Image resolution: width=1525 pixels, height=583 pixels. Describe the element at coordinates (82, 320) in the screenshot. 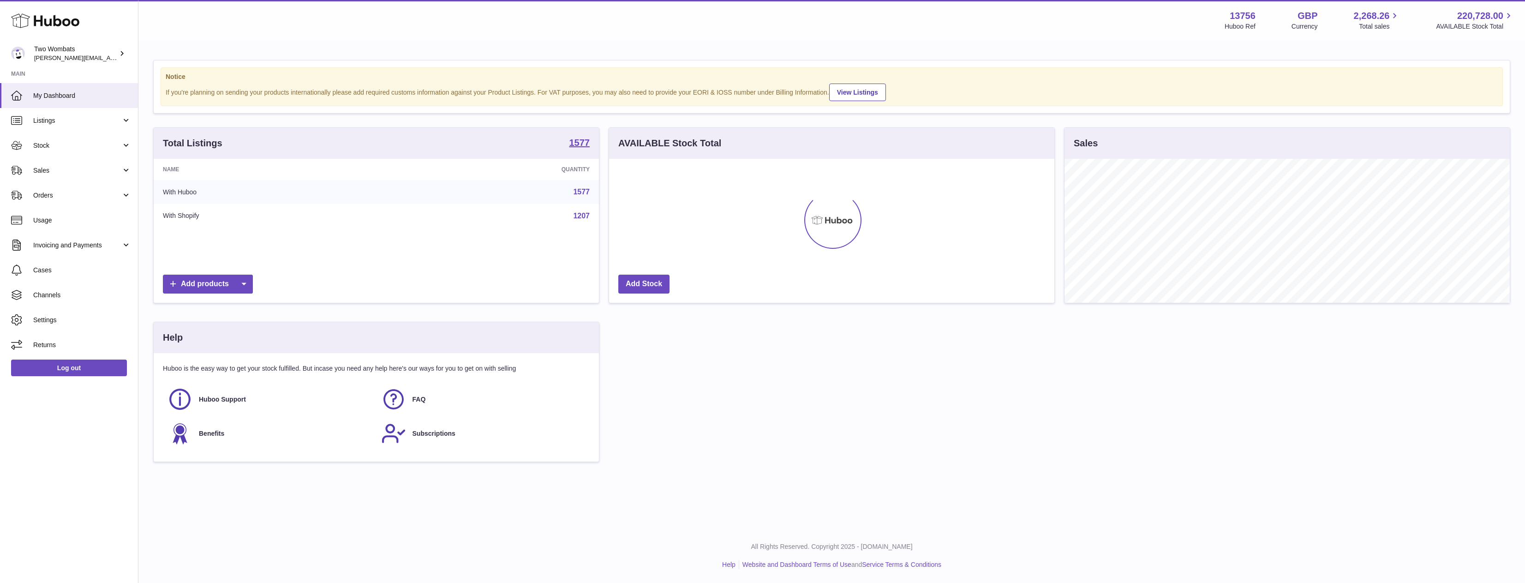

I see `span: Settings` at that location.